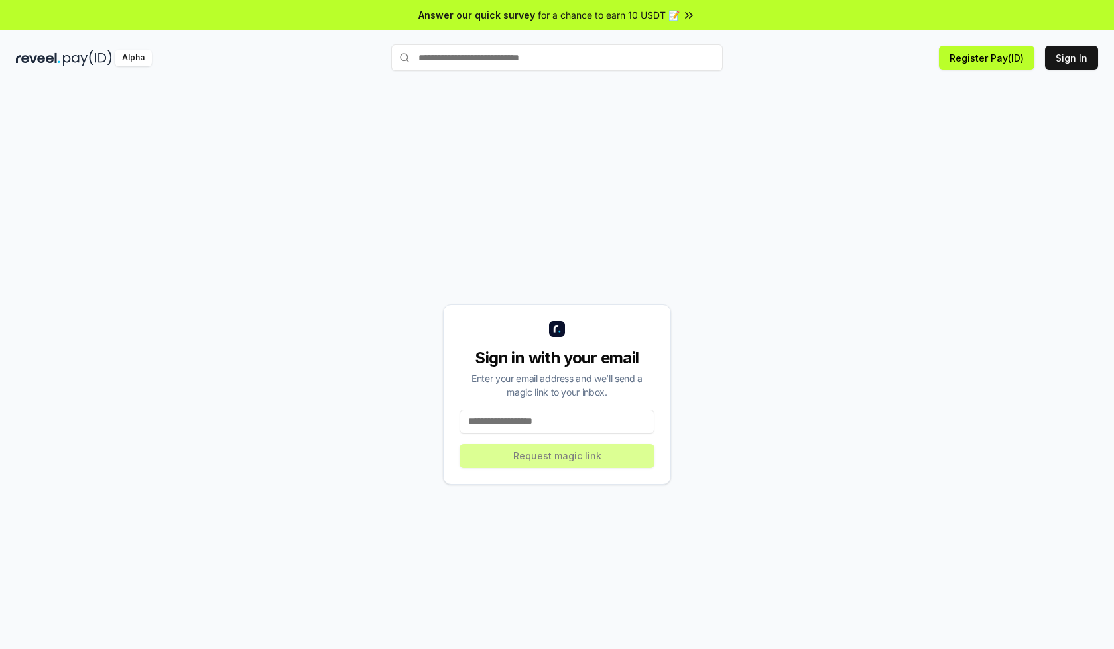  I want to click on button: Sign In, so click(1072, 58).